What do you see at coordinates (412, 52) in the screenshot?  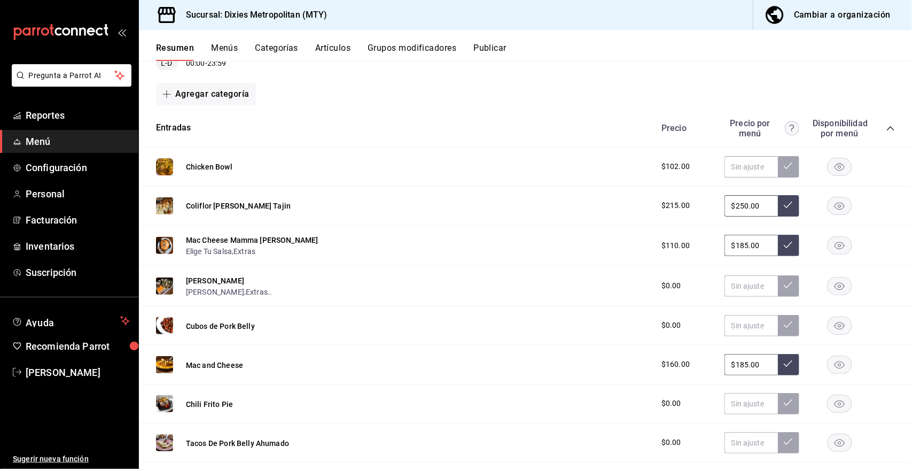 I see `button: Grupos modificadores` at bounding box center [412, 52].